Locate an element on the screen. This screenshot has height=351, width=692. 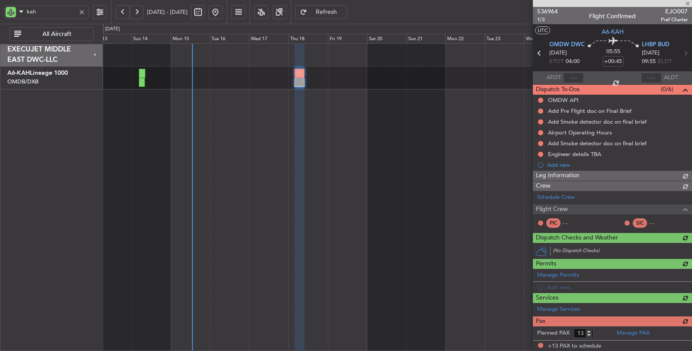
button: UTC is located at coordinates (543, 30).